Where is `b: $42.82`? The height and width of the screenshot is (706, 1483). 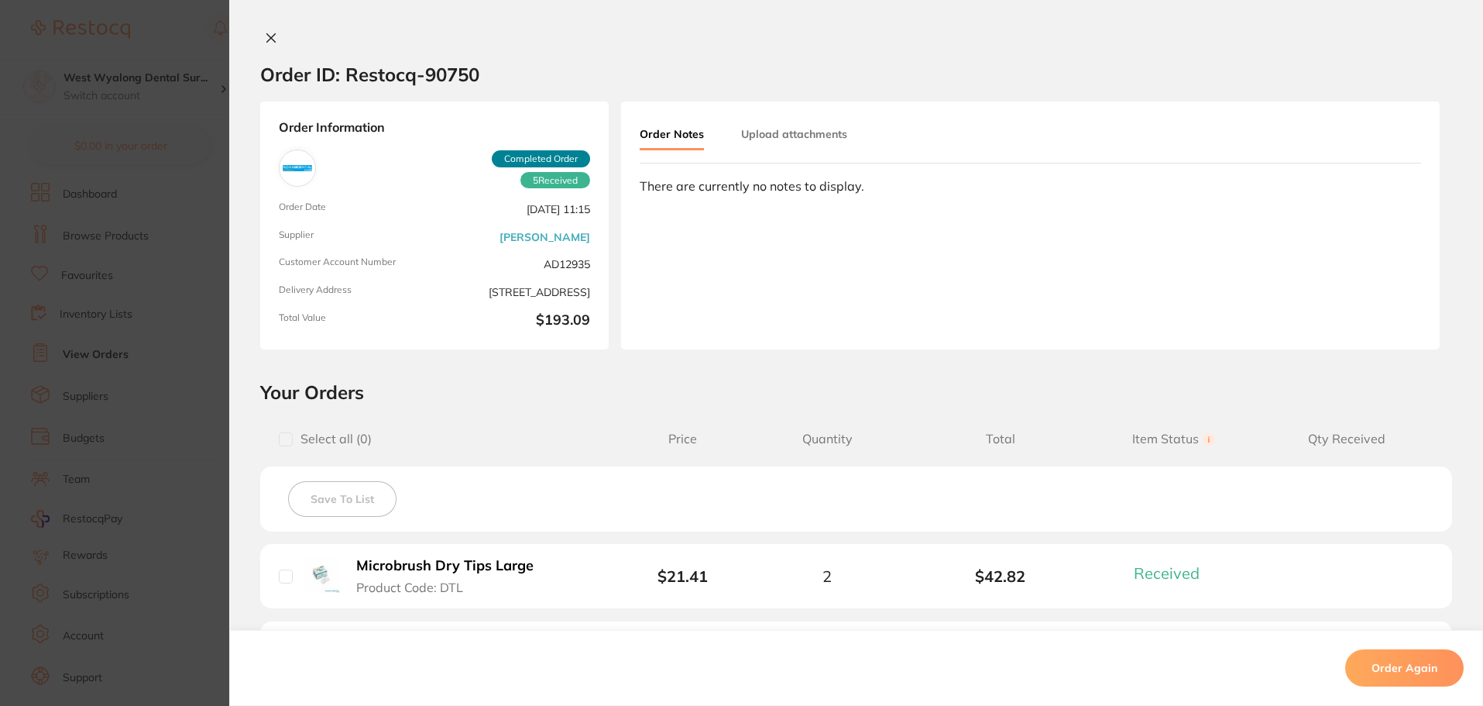 b: $42.82 is located at coordinates (1001, 576).